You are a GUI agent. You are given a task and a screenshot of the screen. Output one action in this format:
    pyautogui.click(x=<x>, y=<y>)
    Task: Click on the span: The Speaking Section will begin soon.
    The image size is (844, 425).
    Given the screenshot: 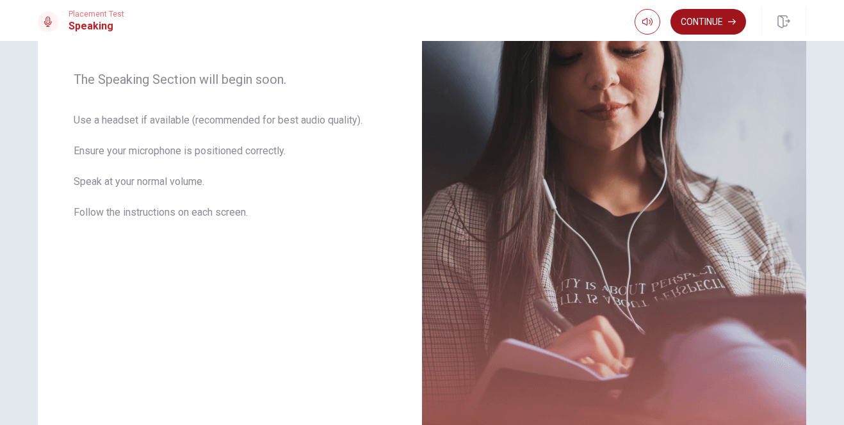 What is the action you would take?
    pyautogui.click(x=230, y=79)
    